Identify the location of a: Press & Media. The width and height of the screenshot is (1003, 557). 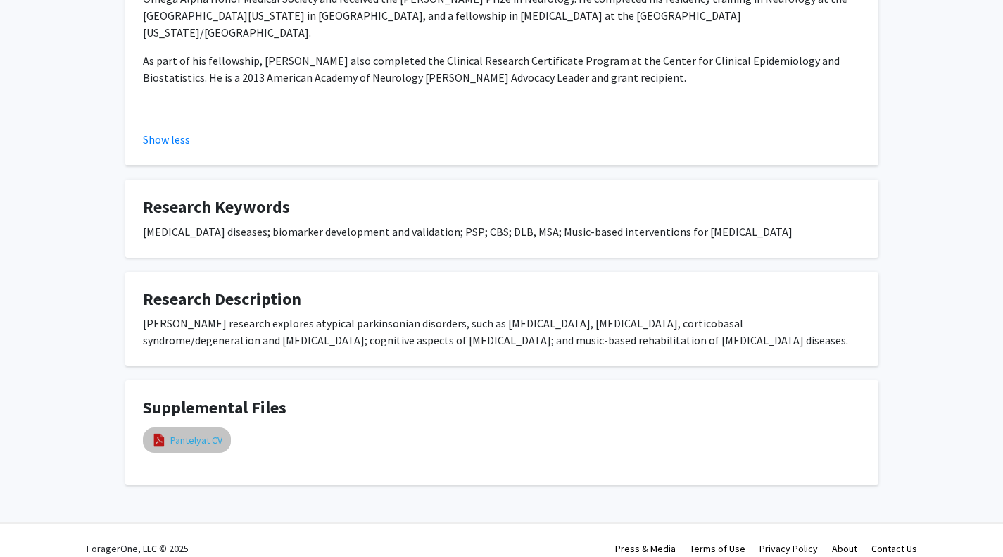
(646, 549).